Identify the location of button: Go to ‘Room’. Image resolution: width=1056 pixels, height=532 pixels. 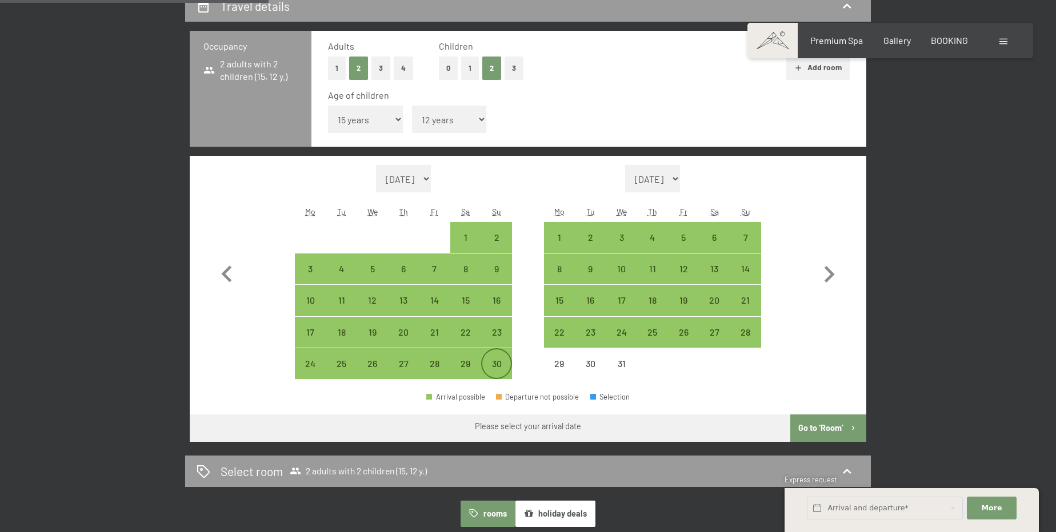
(828, 428).